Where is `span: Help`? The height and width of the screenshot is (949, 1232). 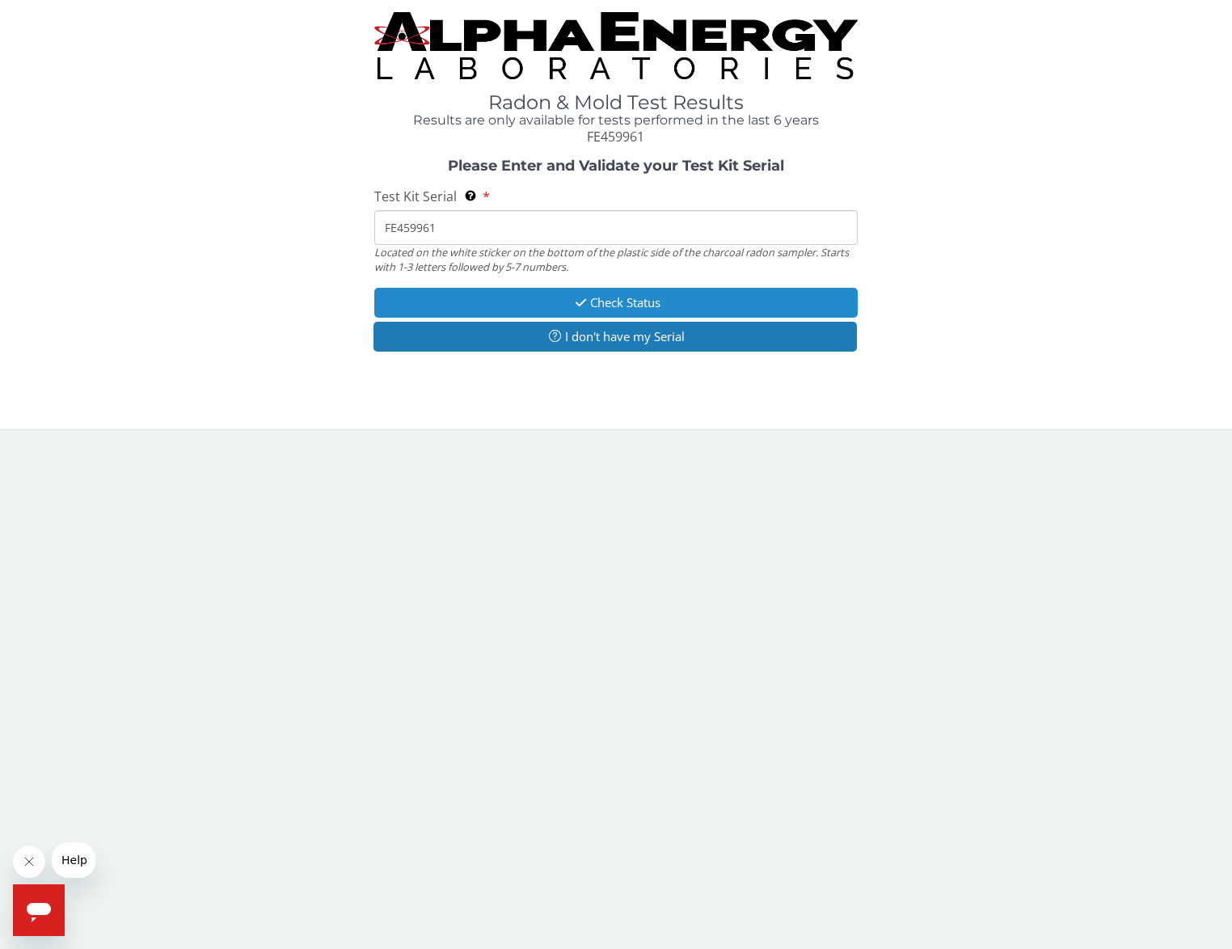
span: Help is located at coordinates (23, 18).